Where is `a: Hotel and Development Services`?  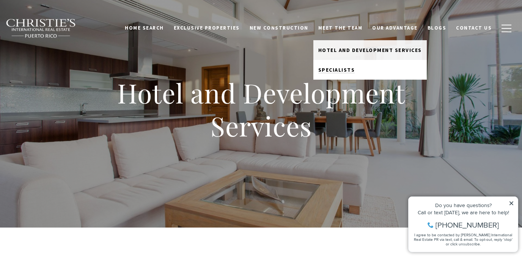
a: Hotel and Development Services is located at coordinates (370, 50).